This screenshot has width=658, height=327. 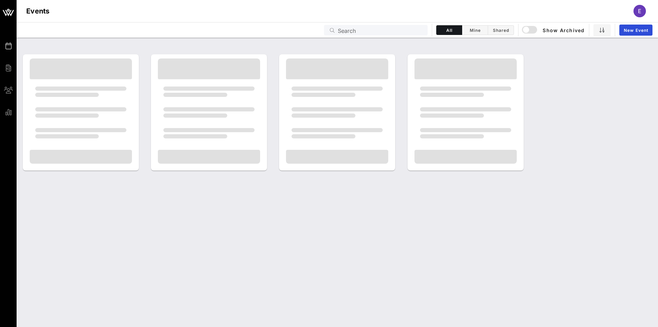 What do you see at coordinates (38, 11) in the screenshot?
I see `h1: Events` at bounding box center [38, 11].